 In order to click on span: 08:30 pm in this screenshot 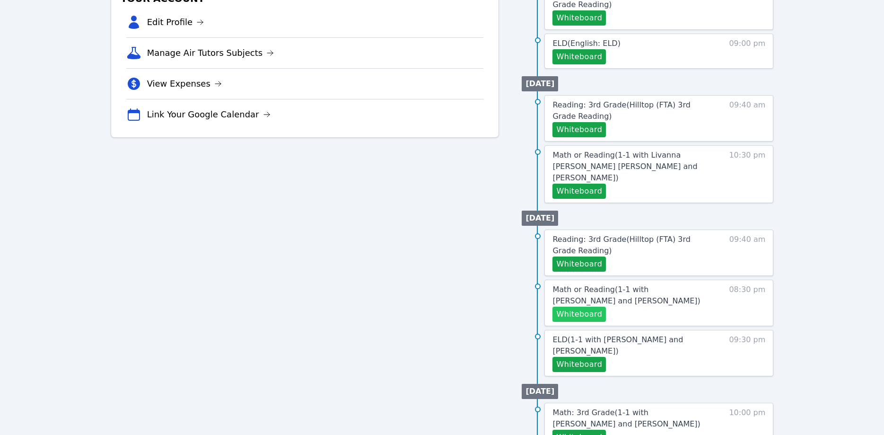, I will do `click(747, 303)`.